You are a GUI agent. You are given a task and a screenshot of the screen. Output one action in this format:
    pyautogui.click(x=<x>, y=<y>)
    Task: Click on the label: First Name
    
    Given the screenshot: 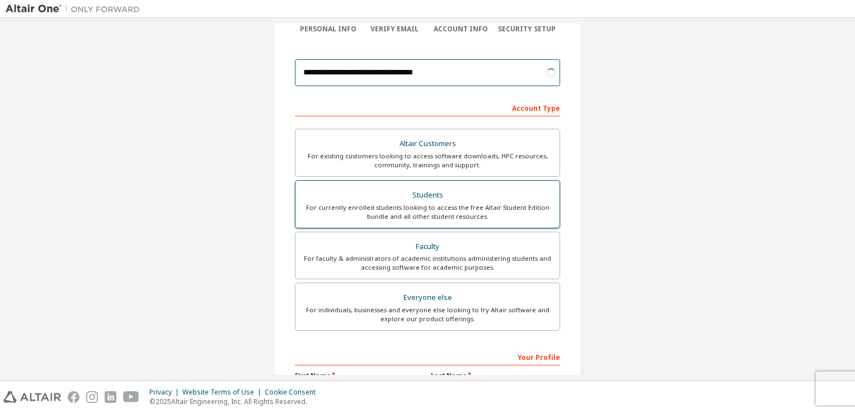 What is the action you would take?
    pyautogui.click(x=359, y=375)
    